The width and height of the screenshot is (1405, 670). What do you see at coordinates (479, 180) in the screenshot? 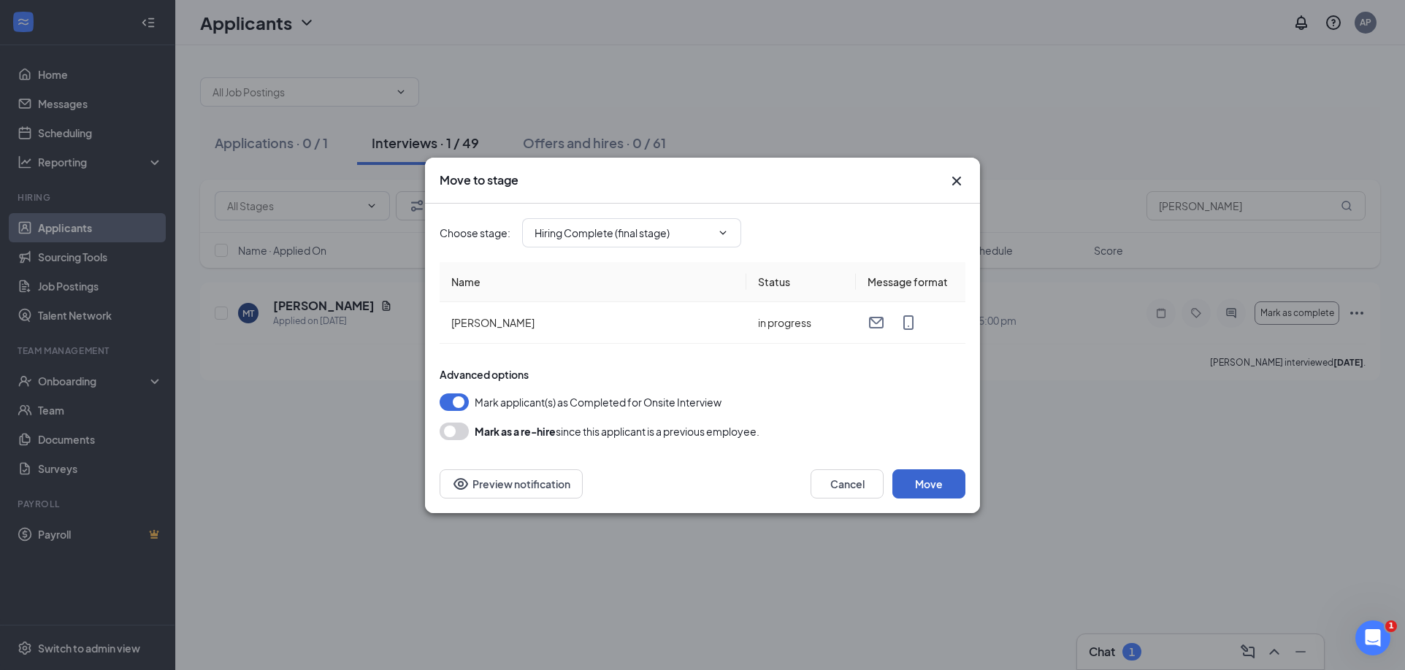
I see `h3: Move to stage` at bounding box center [479, 180].